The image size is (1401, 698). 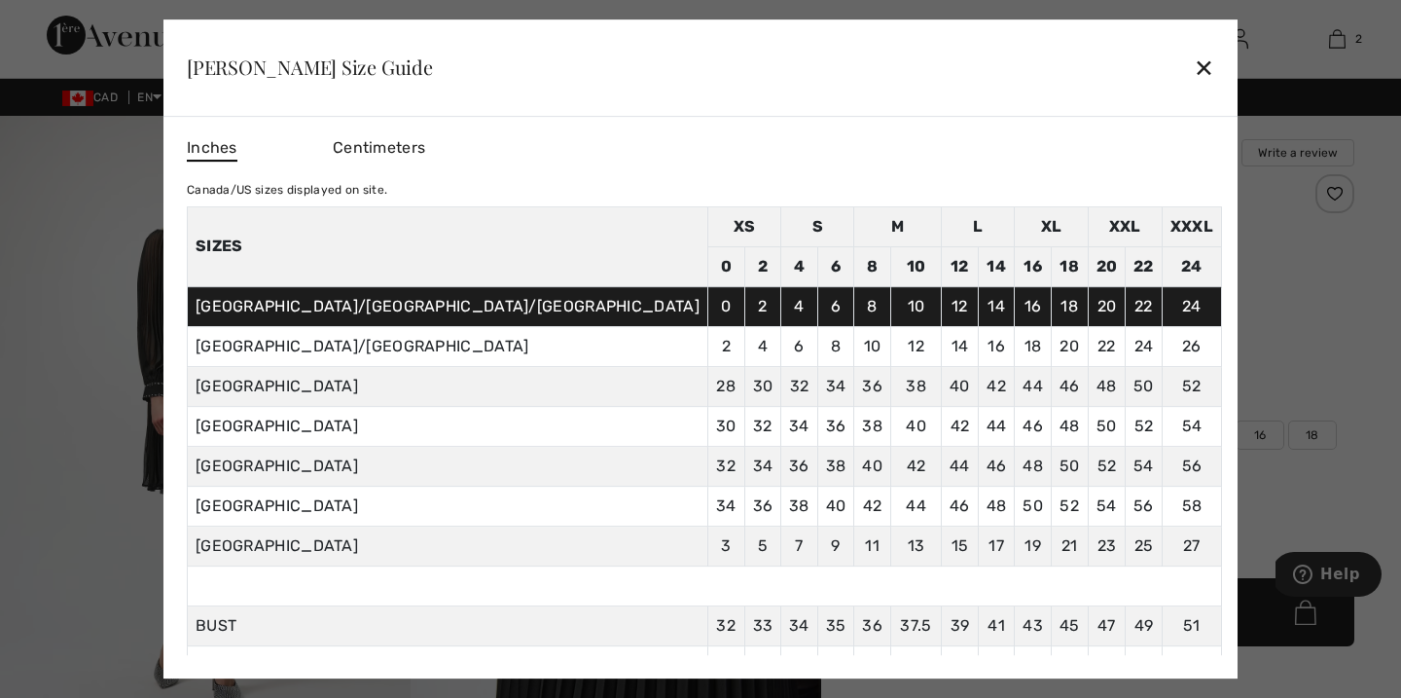 What do you see at coordinates (1106, 545) in the screenshot?
I see `td: 23` at bounding box center [1106, 545].